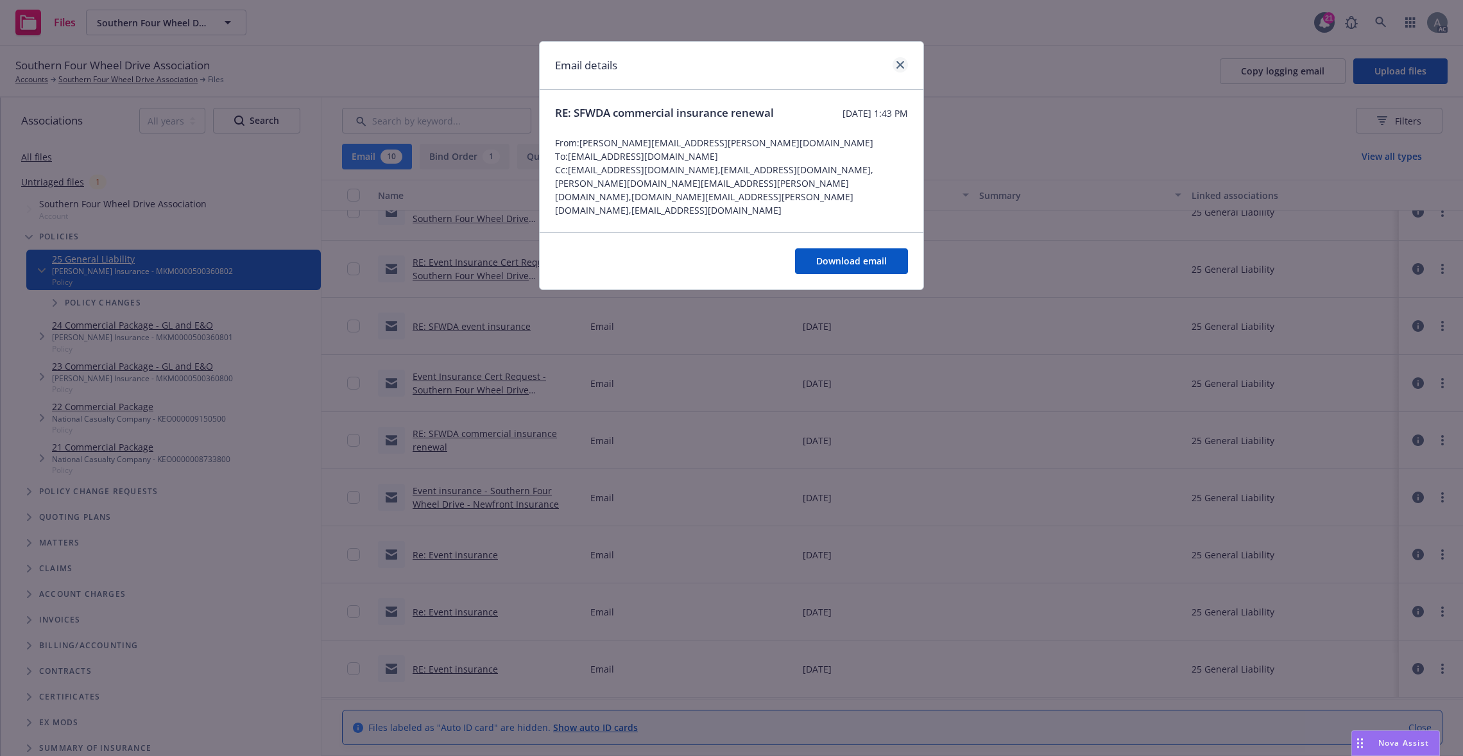 The height and width of the screenshot is (756, 1463). Describe the element at coordinates (664, 113) in the screenshot. I see `span: RE: SFWDA commercial insurance renewal` at that location.